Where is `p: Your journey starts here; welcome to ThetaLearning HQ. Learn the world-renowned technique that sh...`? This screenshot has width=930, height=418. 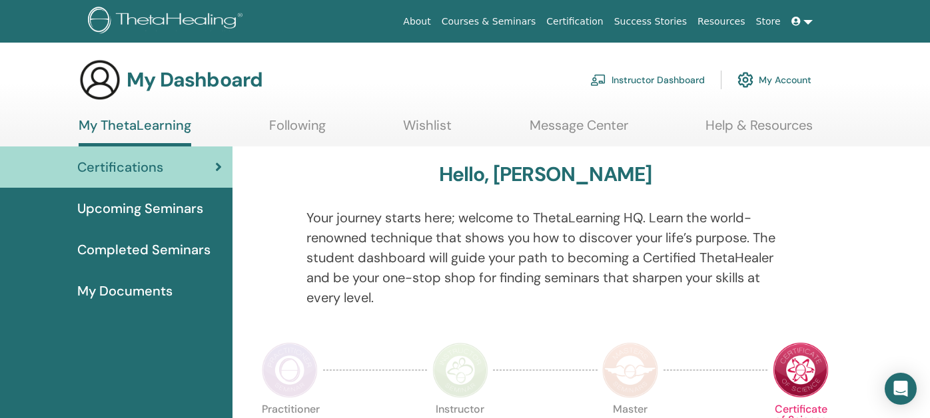 p: Your journey starts here; welcome to ThetaLearning HQ. Learn the world-renowned technique that sh... is located at coordinates (545, 258).